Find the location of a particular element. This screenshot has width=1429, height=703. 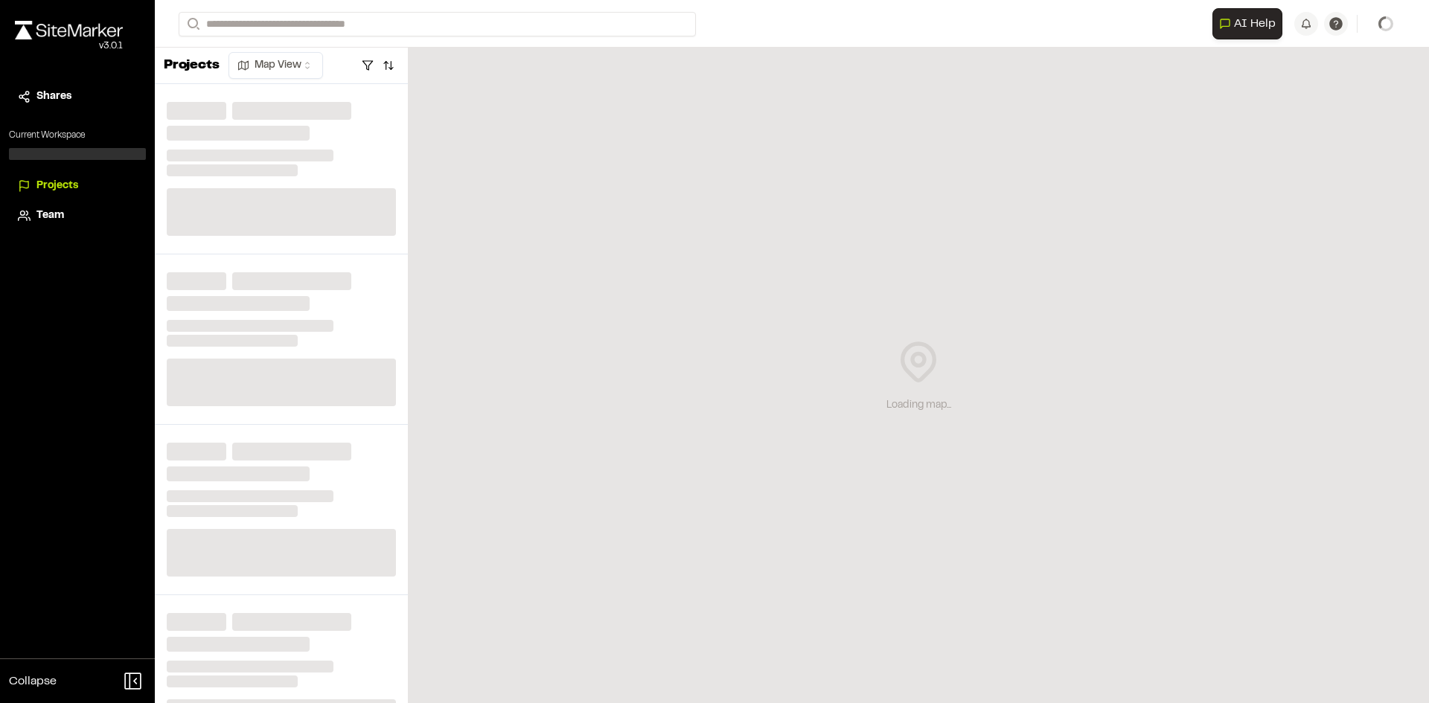

button: Open AI Assistant is located at coordinates (1247, 24).